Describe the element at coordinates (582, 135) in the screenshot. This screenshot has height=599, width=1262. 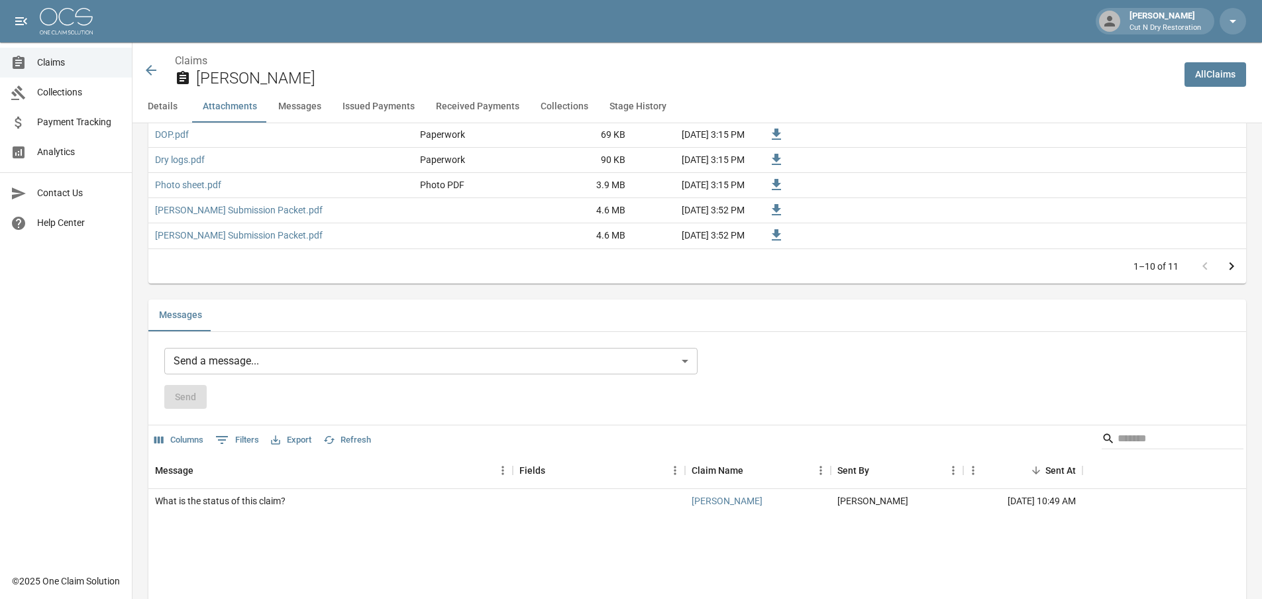
I see `div: 69 KB` at that location.